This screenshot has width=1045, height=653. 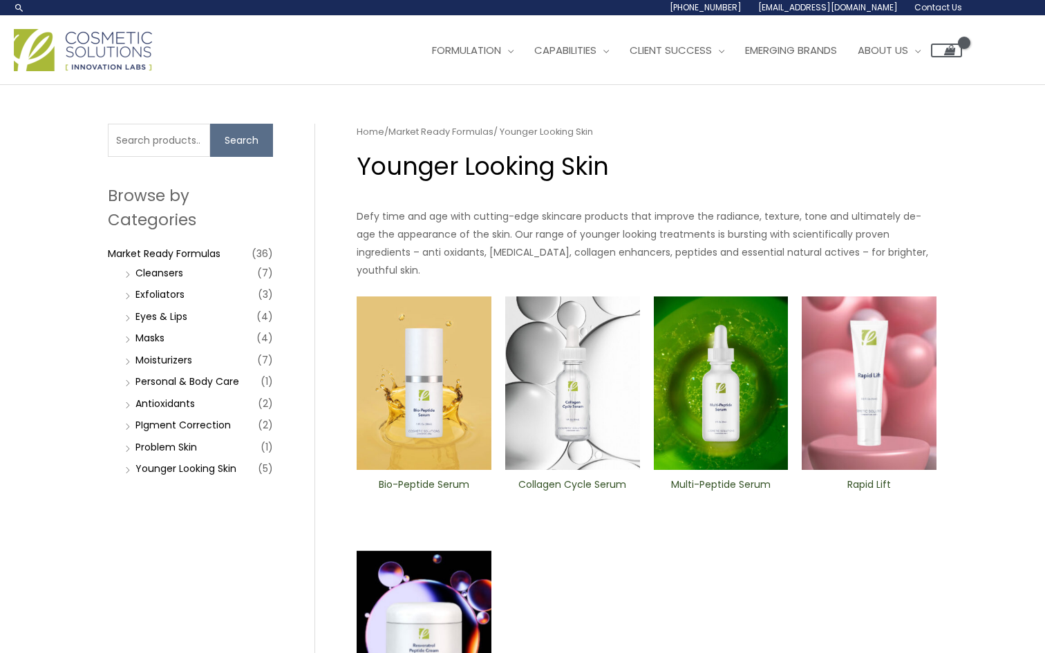 What do you see at coordinates (565, 50) in the screenshot?
I see `span: Capabilities` at bounding box center [565, 50].